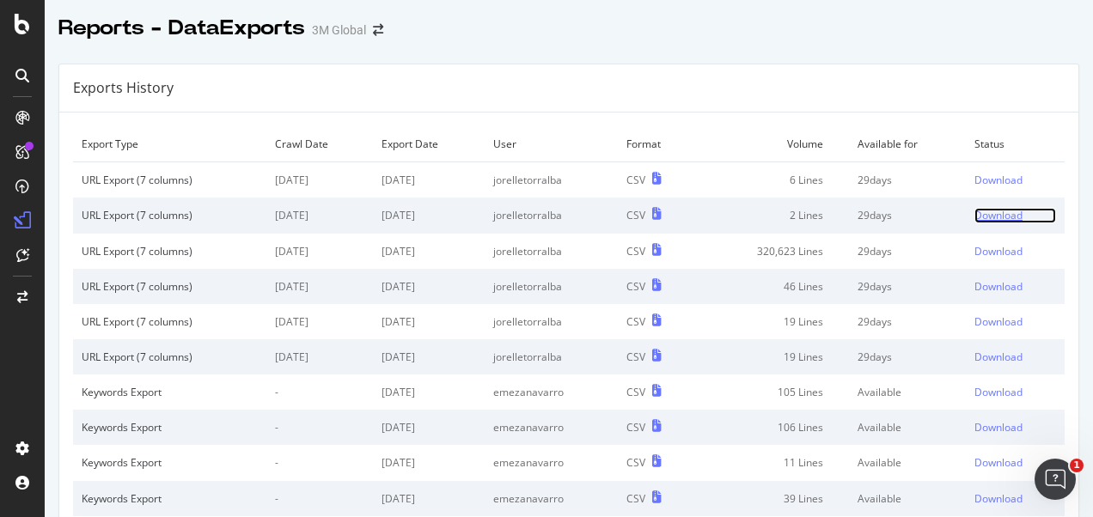  What do you see at coordinates (772, 462) in the screenshot?
I see `td: 11 Lines` at bounding box center [772, 462].